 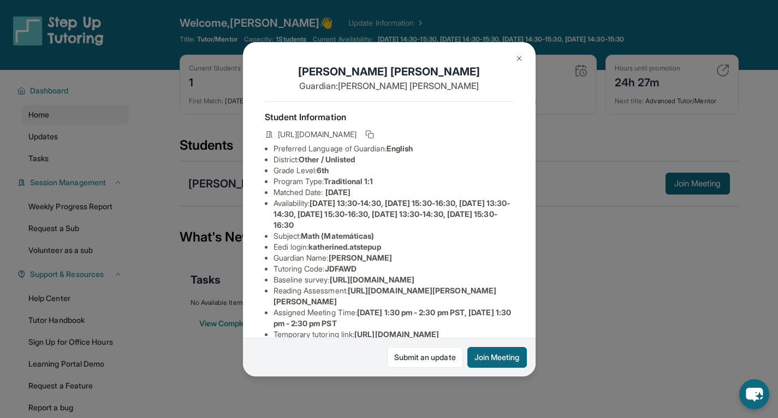 I want to click on li: Assigned Meeting Time :, so click(x=394, y=318).